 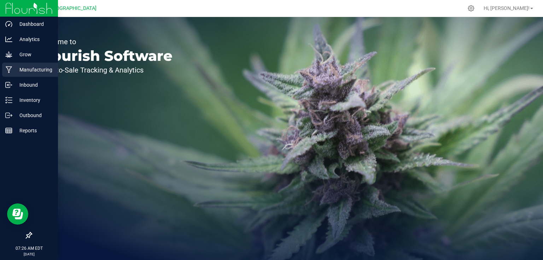 What do you see at coordinates (9, 115) in the screenshot?
I see `inline-svg: Outbound` at bounding box center [9, 115].